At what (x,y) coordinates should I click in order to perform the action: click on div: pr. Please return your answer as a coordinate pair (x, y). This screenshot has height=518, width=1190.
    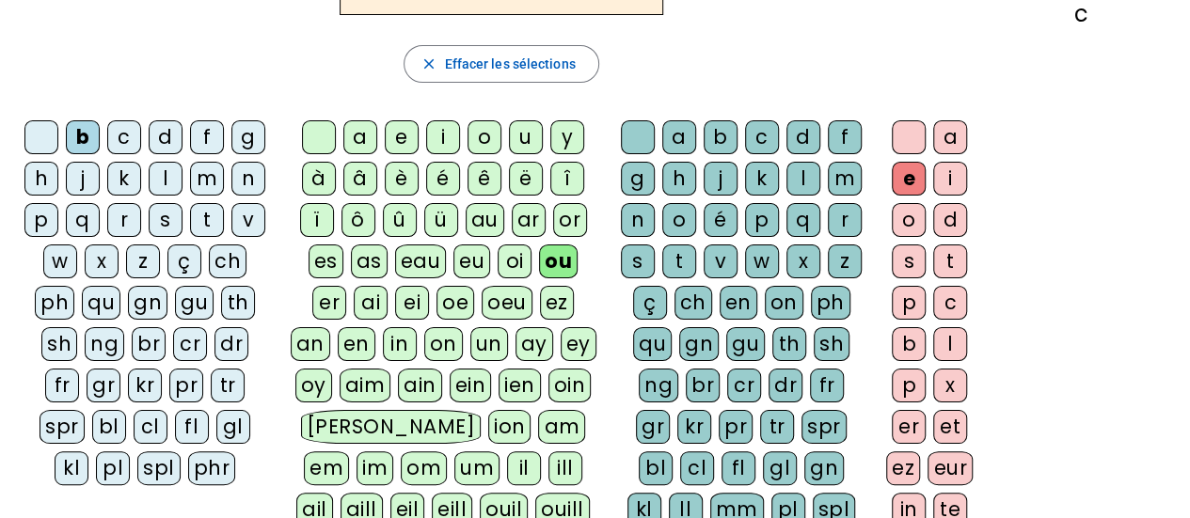
    Looking at the image, I should click on (736, 427).